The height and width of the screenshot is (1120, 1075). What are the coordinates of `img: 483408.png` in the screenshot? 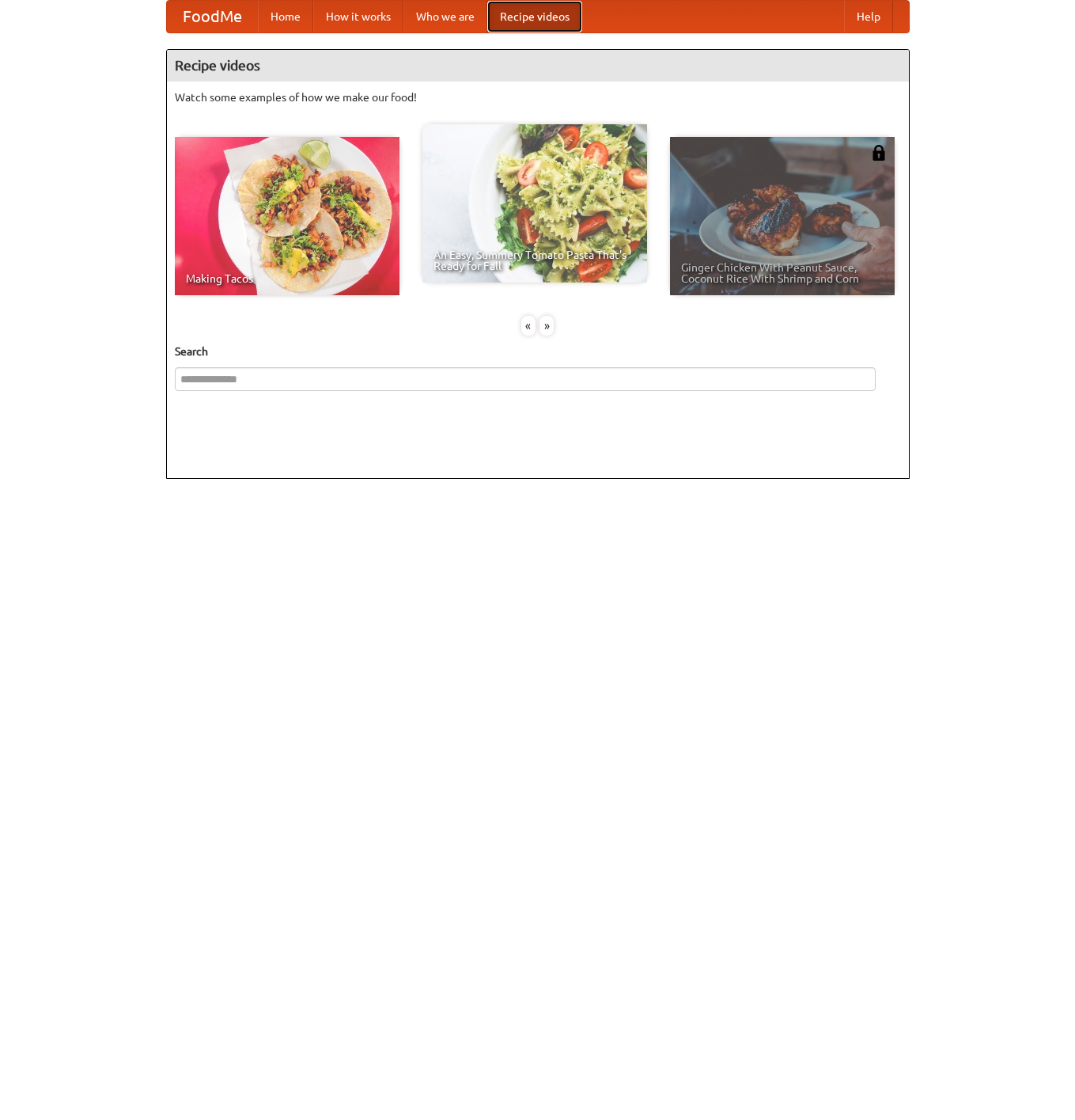 It's located at (879, 153).